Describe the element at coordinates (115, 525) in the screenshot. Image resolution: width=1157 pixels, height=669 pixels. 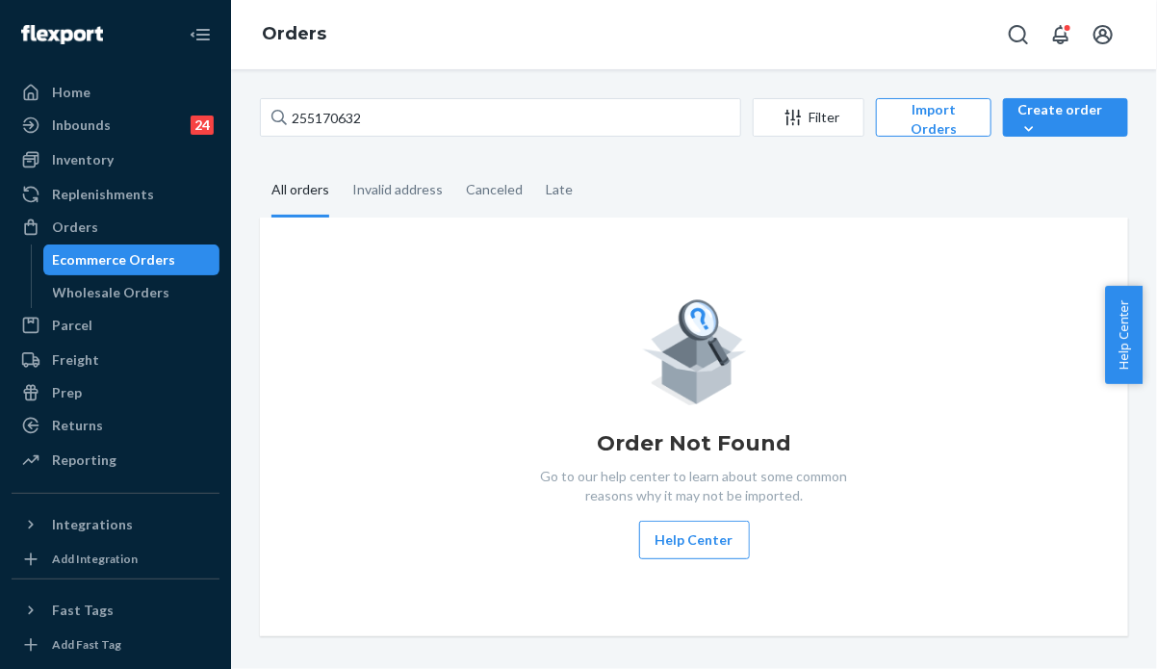
I see `button: Integrations` at that location.